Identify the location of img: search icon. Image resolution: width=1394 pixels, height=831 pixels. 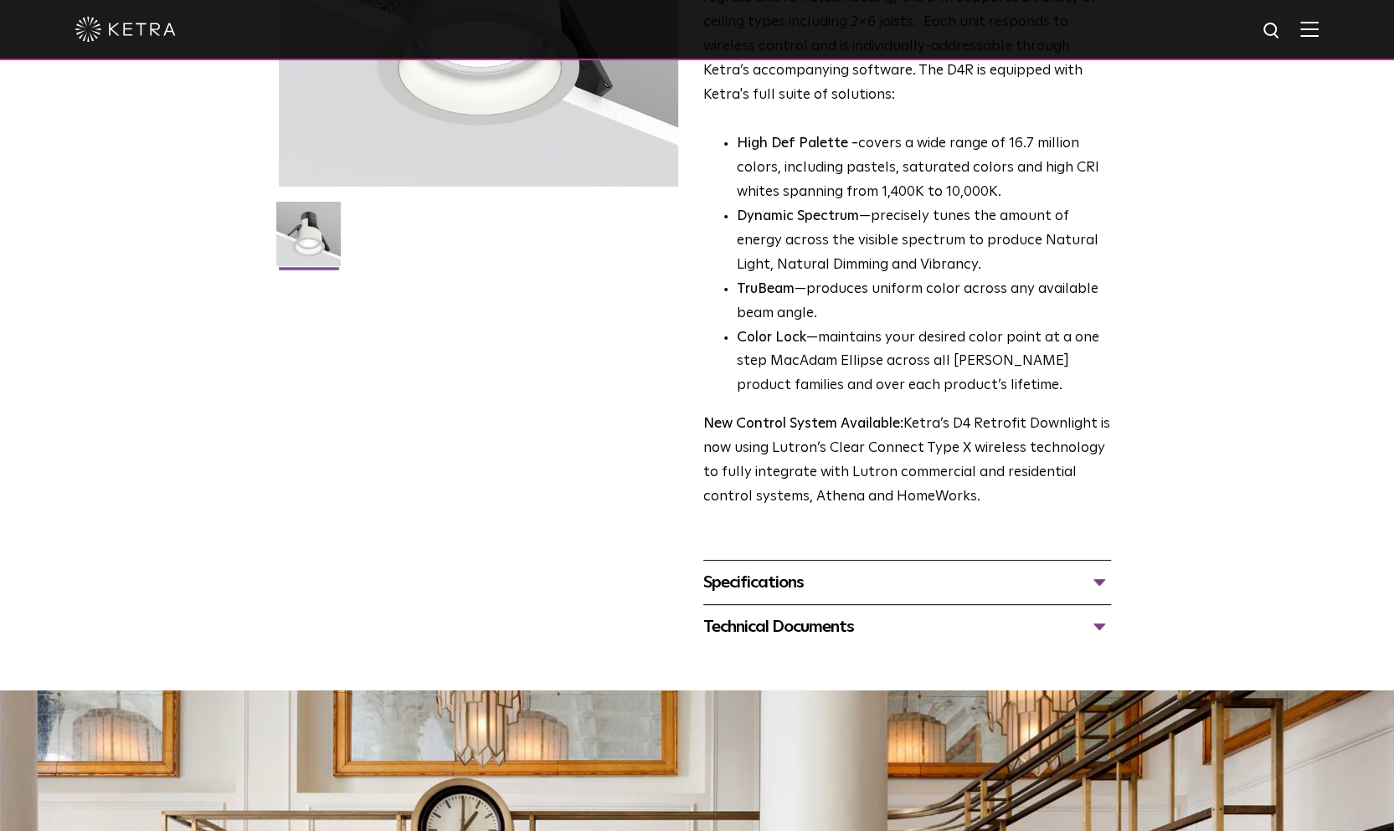
(1272, 31).